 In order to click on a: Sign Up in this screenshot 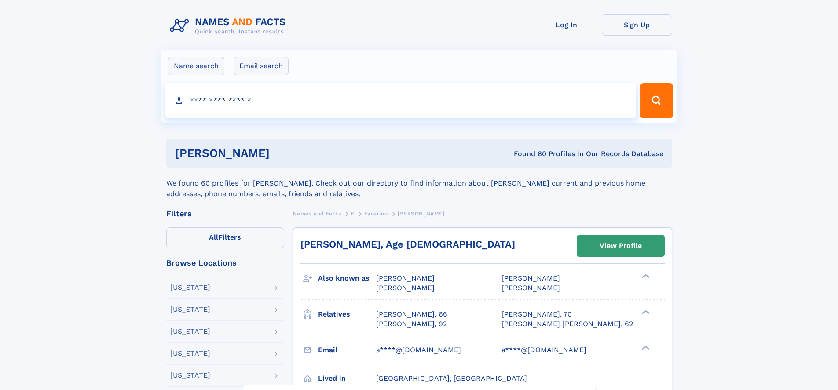, I will do `click(637, 25)`.